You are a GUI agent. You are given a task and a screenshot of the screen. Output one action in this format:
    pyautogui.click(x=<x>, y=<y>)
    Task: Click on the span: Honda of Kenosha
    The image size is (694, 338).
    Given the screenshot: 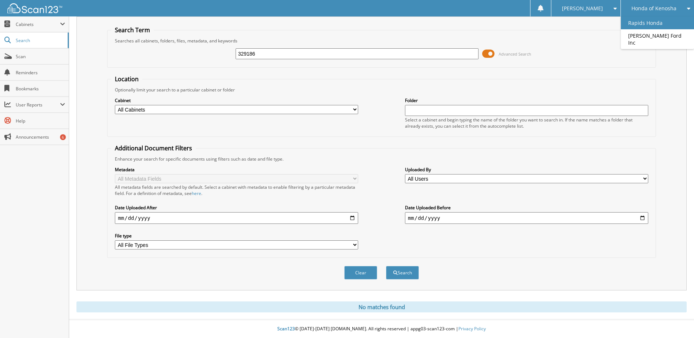 What is the action you would take?
    pyautogui.click(x=654, y=8)
    